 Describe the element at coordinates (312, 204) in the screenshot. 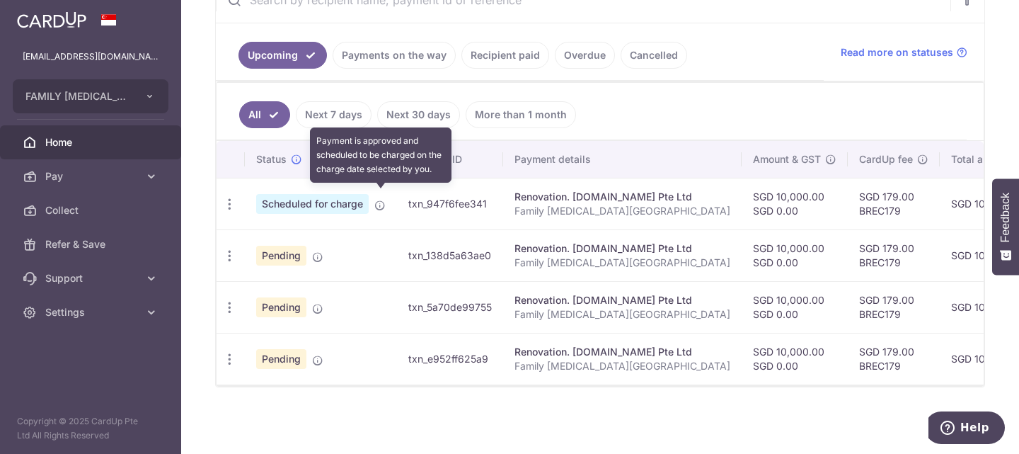

I see `span: Scheduled for charge` at that location.